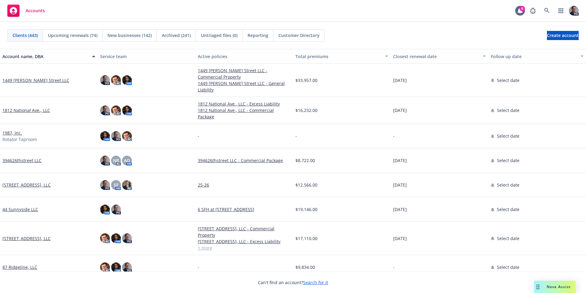 The image size is (586, 293). What do you see at coordinates (45, 56) in the screenshot?
I see `div: Account name, DBA` at bounding box center [45, 56].